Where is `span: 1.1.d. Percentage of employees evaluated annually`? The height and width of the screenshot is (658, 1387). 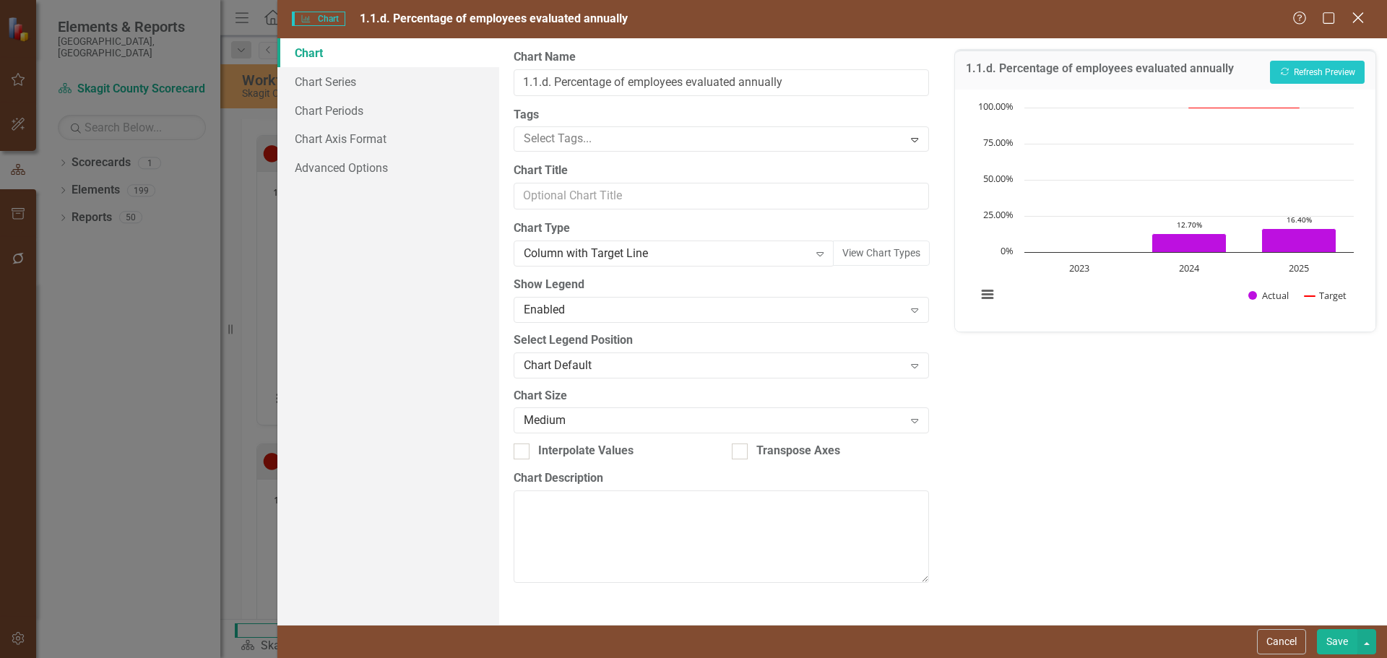 span: 1.1.d. Percentage of employees evaluated annually is located at coordinates (493, 18).